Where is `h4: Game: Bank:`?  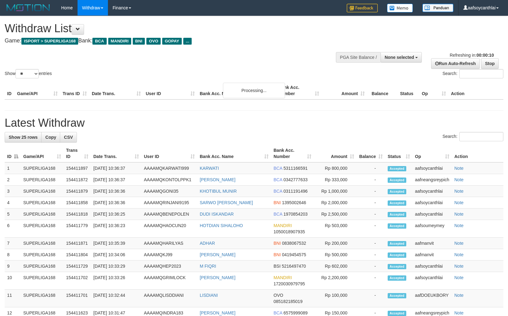 h4: Game: Bank: is located at coordinates (168, 41).